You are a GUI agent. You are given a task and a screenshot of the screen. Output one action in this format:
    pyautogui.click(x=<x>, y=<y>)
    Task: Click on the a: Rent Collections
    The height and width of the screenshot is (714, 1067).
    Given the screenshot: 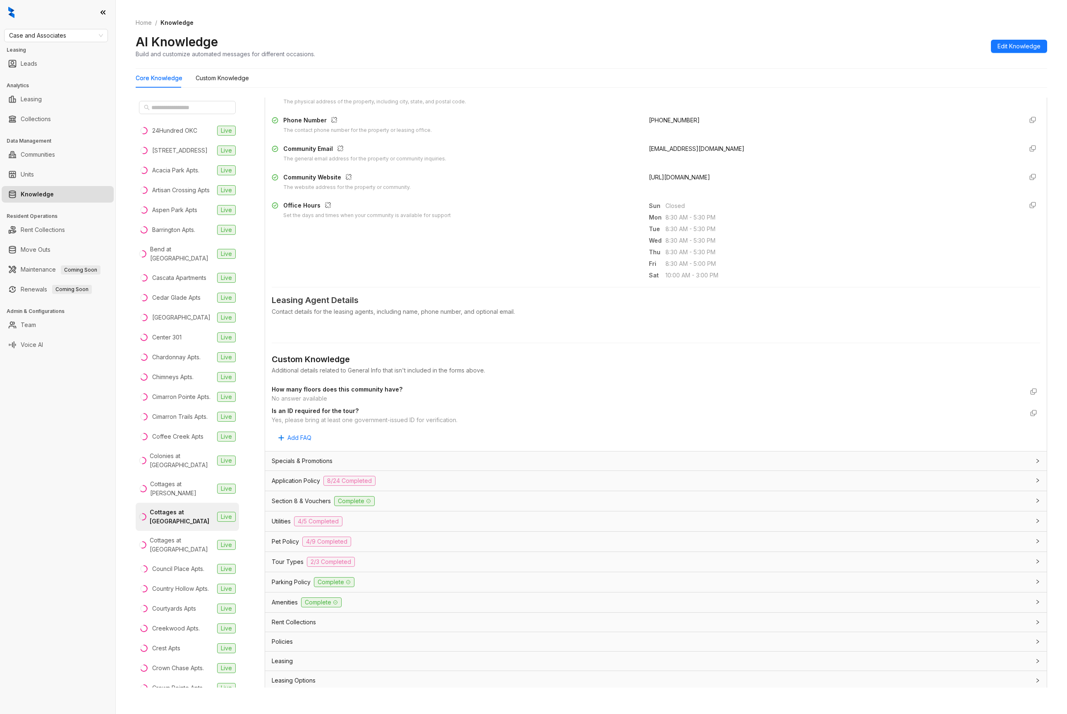 What is the action you would take?
    pyautogui.click(x=43, y=230)
    